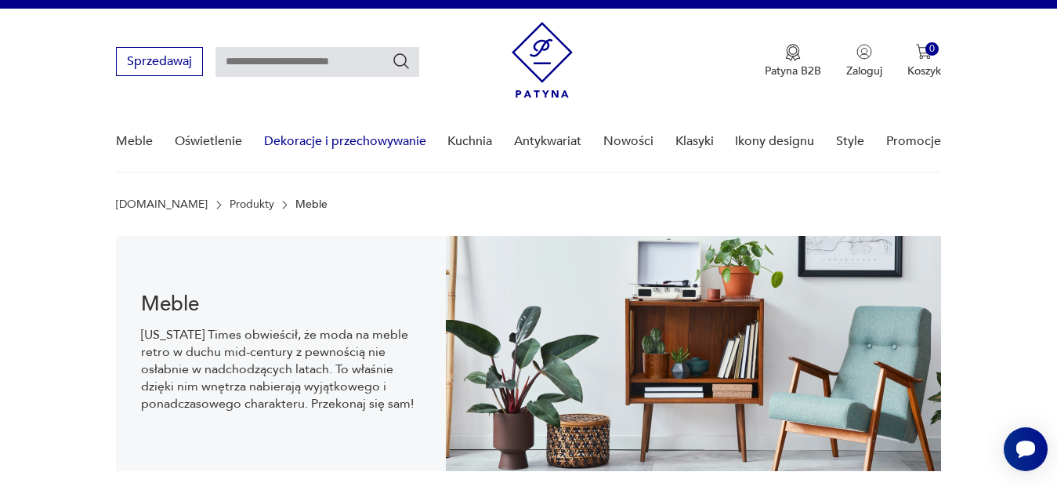 Image resolution: width=1057 pixels, height=490 pixels. I want to click on p: Koszyk, so click(924, 71).